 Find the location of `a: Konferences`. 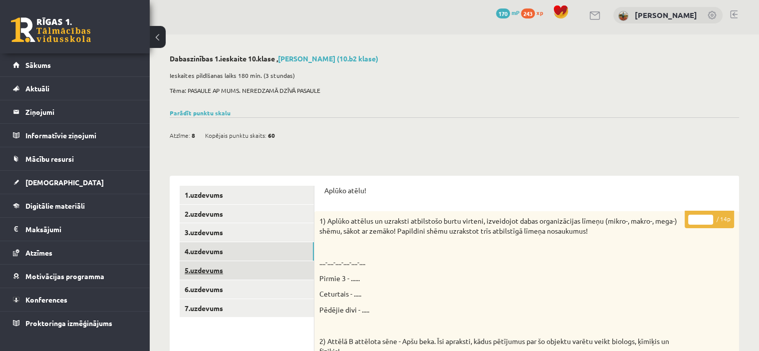

a: Konferences is located at coordinates (75, 300).